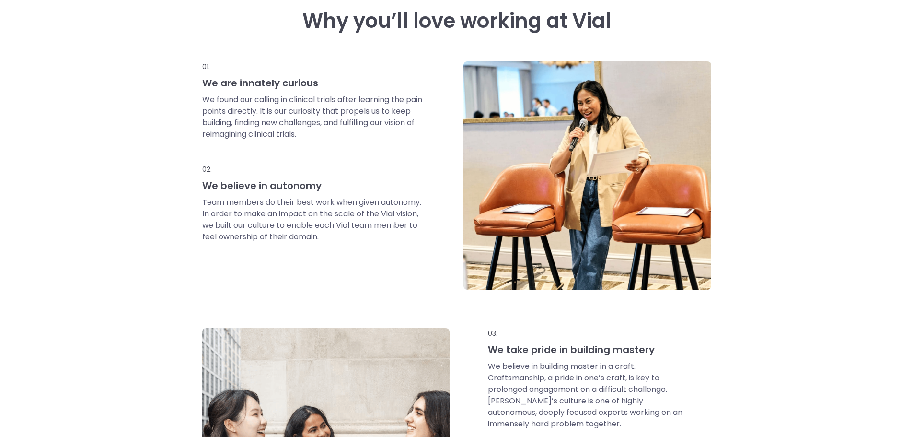  What do you see at coordinates (585, 349) in the screenshot?
I see `h3: We take pride in building mastery` at bounding box center [585, 349].